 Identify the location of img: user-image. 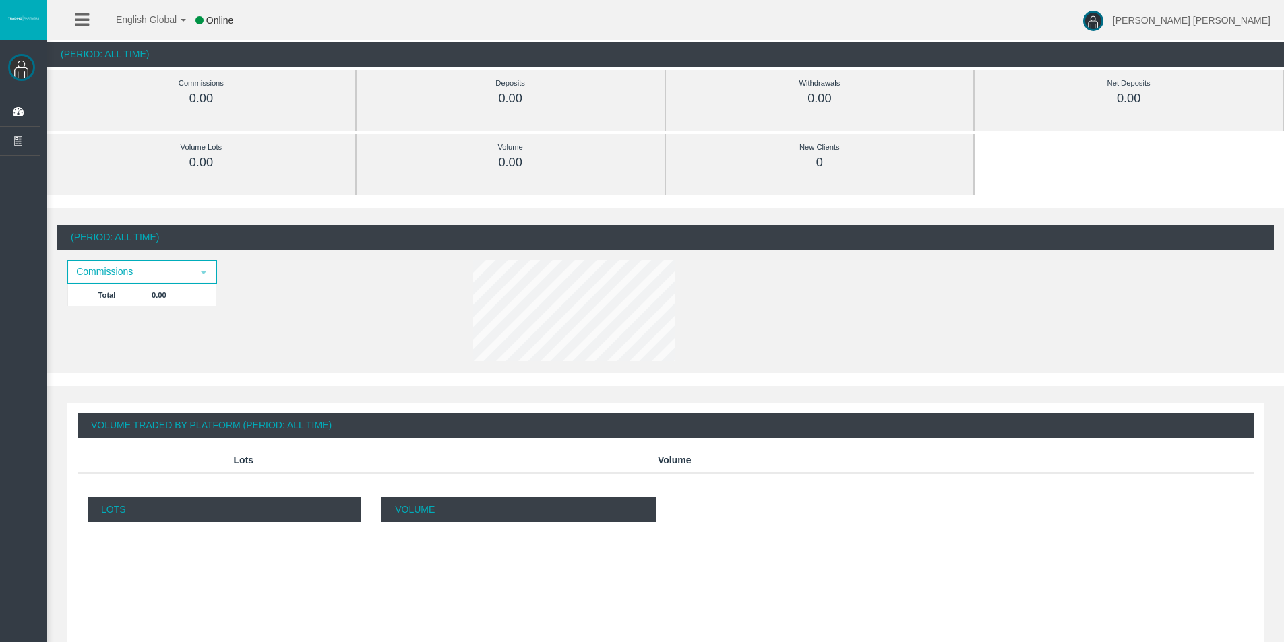
(1093, 21).